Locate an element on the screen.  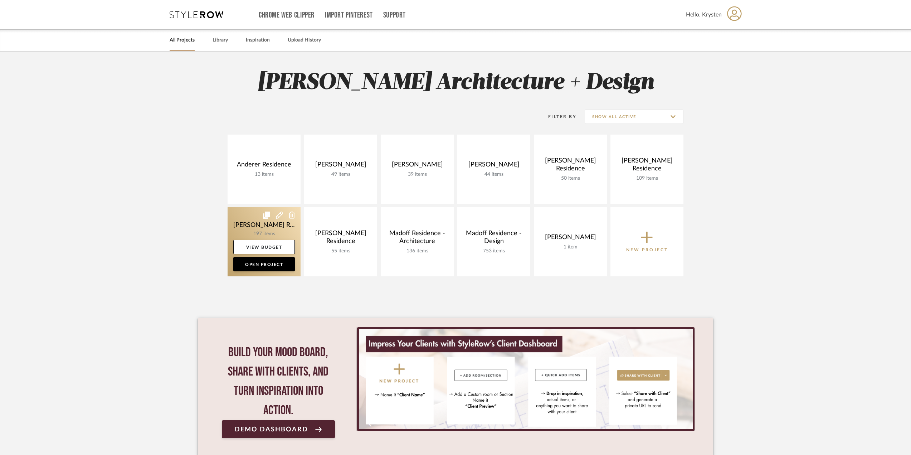
div: Build your mood board, share with clients, and turn inspiration into action. is located at coordinates (278, 381).